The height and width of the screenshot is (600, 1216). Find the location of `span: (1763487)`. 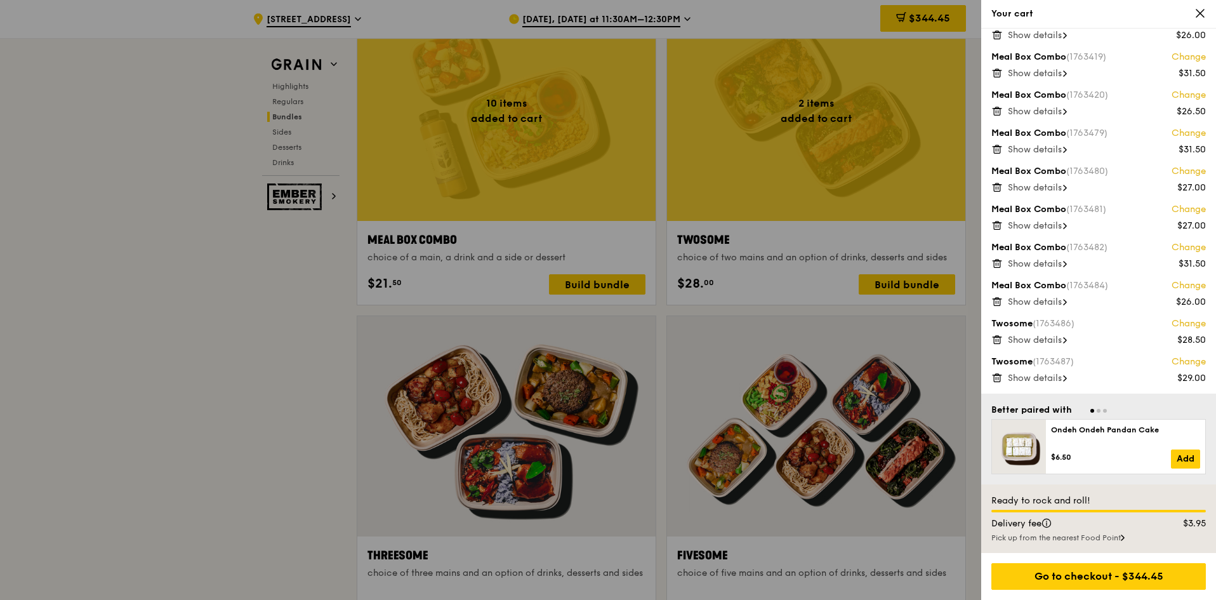

span: (1763487) is located at coordinates (1053, 361).